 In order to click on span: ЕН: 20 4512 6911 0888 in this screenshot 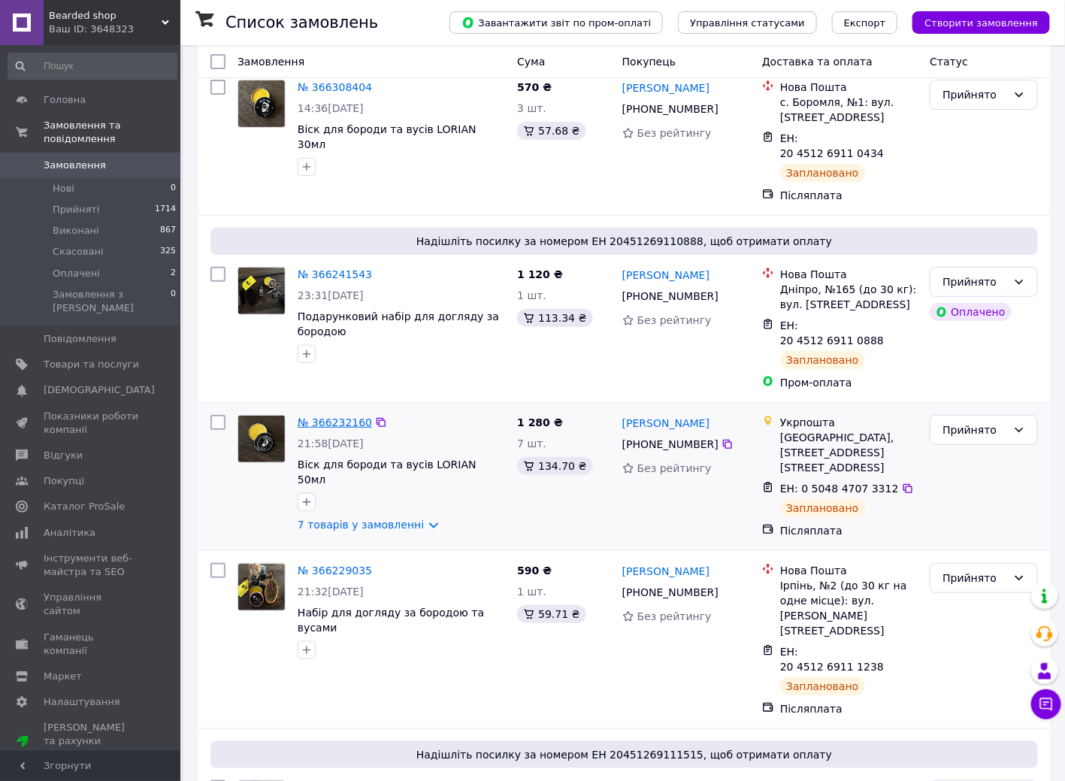, I will do `click(832, 333)`.